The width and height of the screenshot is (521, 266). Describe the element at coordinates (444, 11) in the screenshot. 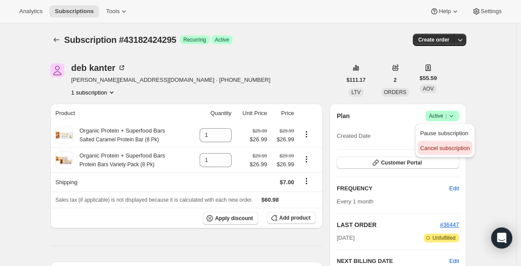

I see `span: Help` at that location.